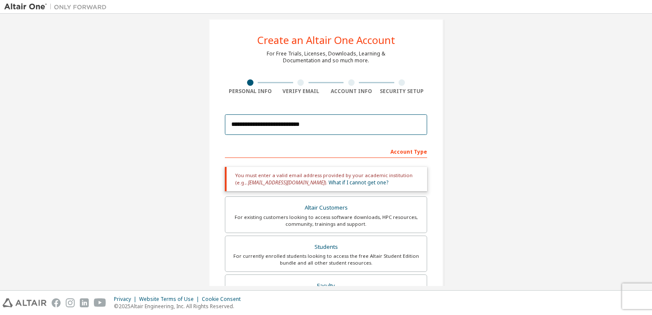 Image resolution: width=652 pixels, height=315 pixels. I want to click on div: Privacy, so click(126, 299).